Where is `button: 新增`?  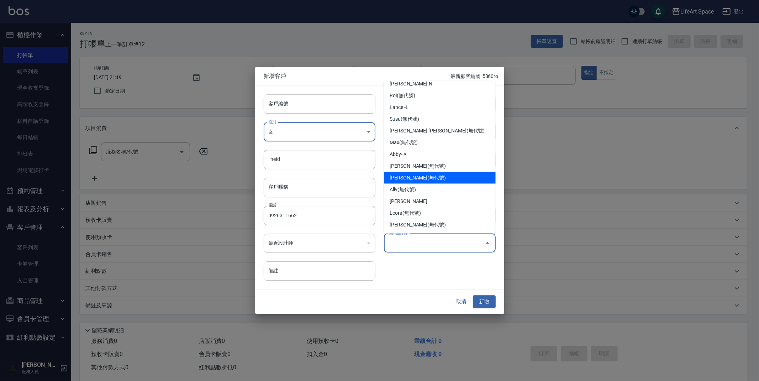
button: 新增 is located at coordinates (484, 301).